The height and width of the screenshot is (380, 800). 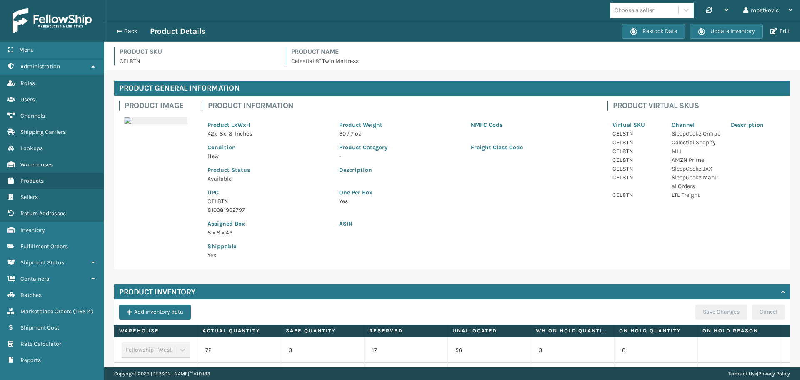 What do you see at coordinates (350, 133) in the screenshot?
I see `span: 30 / 7 oz` at bounding box center [350, 133].